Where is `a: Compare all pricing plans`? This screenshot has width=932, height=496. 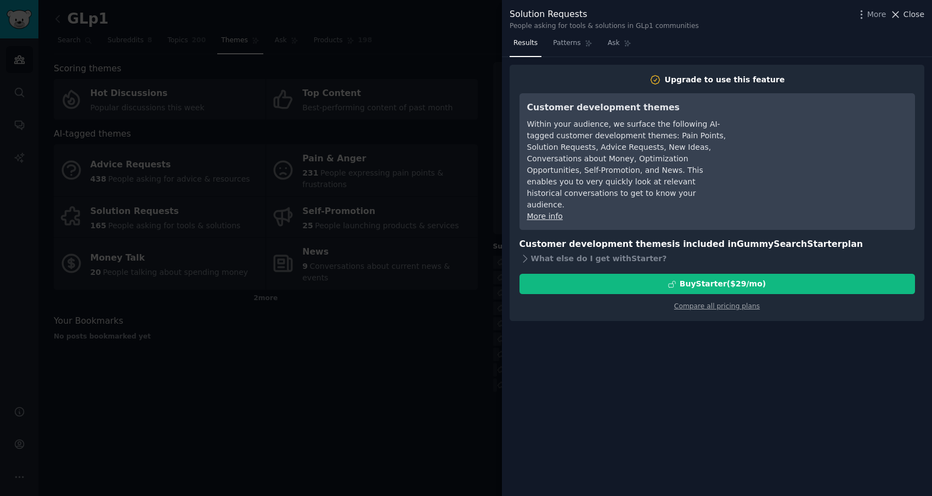 a: Compare all pricing plans is located at coordinates (717, 306).